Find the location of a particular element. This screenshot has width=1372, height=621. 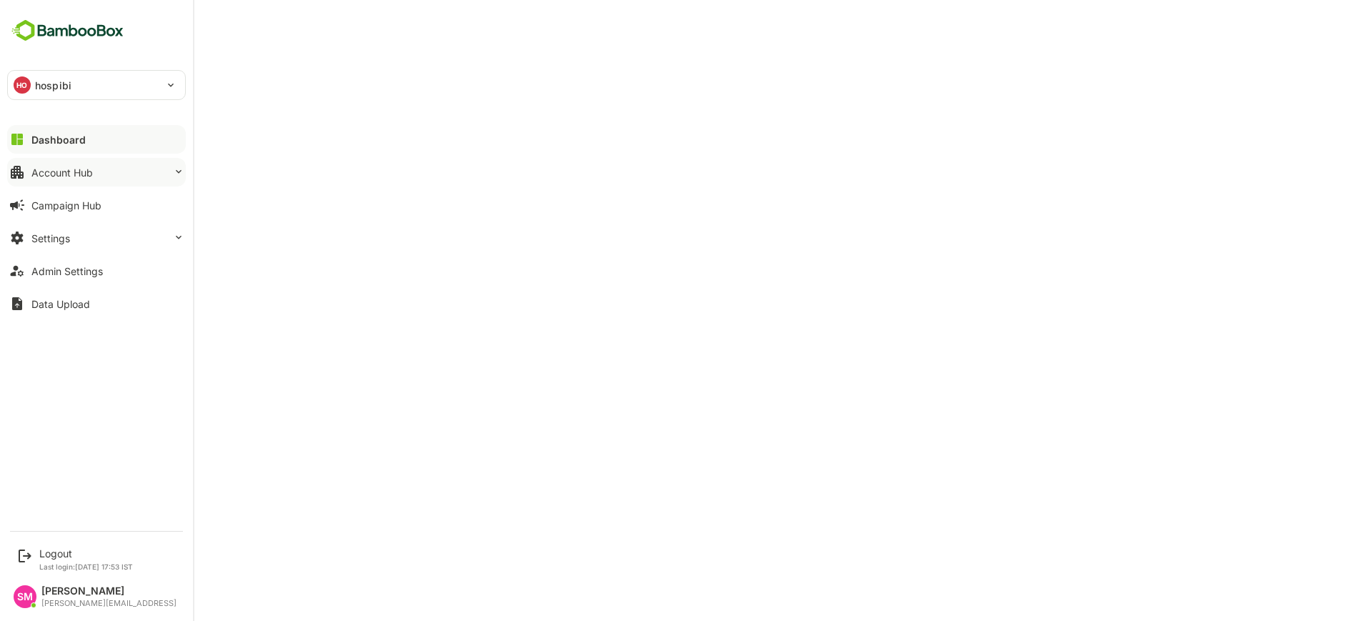

div: Data Upload is located at coordinates (61, 304).